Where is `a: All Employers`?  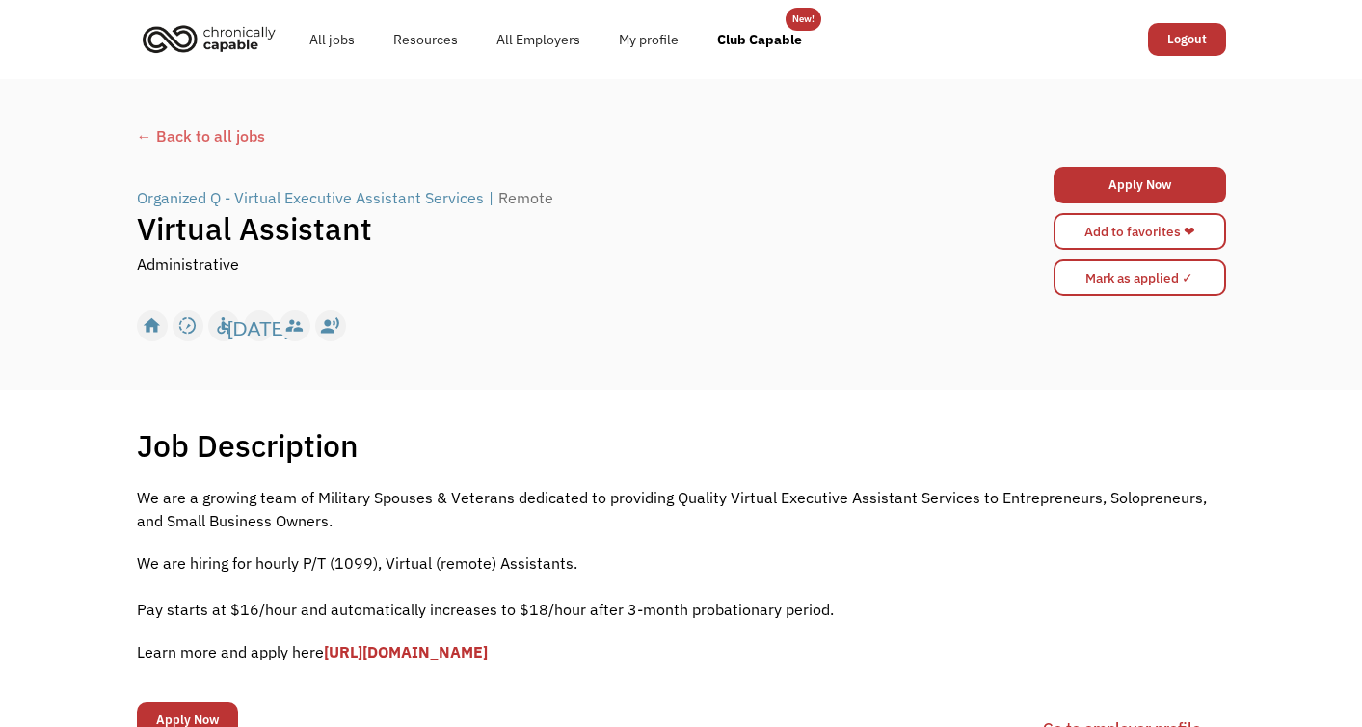
a: All Employers is located at coordinates (538, 40).